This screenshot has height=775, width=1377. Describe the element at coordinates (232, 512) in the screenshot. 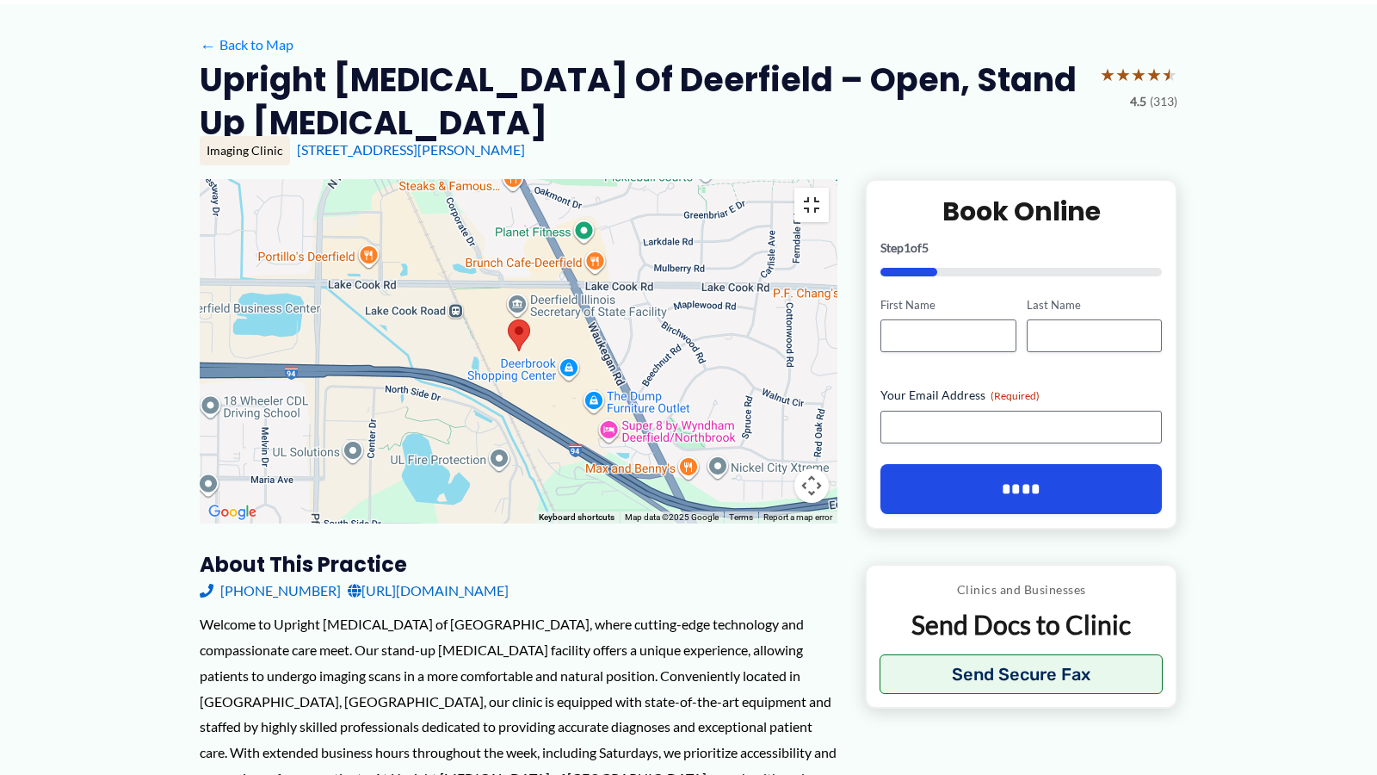

I see `a: Open this area in Google Maps (opens a new window)` at that location.